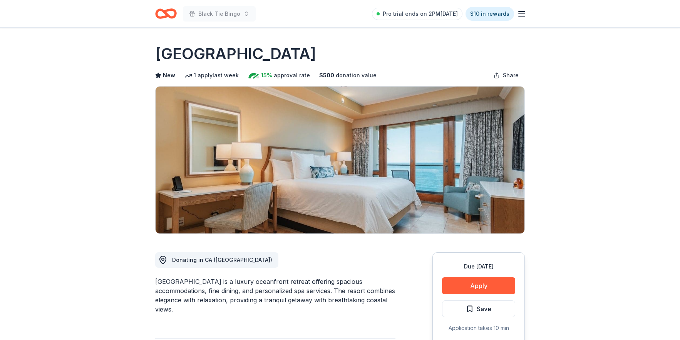 This screenshot has height=340, width=680. Describe the element at coordinates (340, 160) in the screenshot. I see `img: Image for Dolphin Bay Resort & Spa` at that location.